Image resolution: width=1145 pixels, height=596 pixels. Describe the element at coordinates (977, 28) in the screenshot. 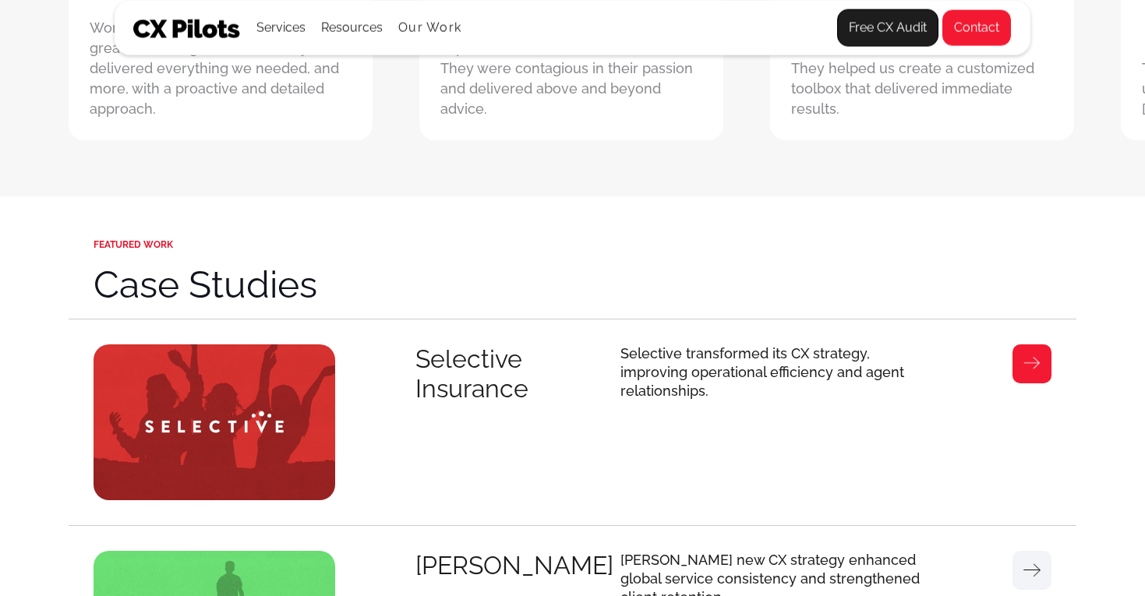

I see `a: Contact` at that location.